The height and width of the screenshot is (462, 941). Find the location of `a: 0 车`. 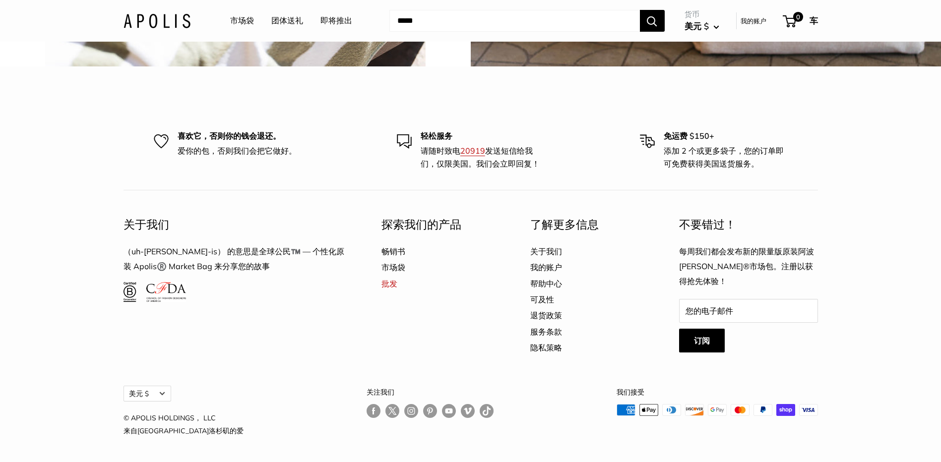

a: 0 车 is located at coordinates (801, 21).